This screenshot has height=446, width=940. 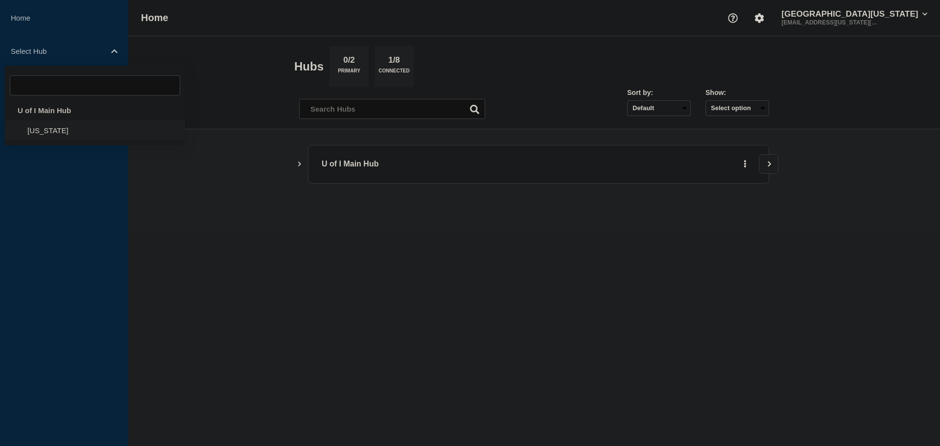 I want to click on input: Search Hubs, so click(x=392, y=109).